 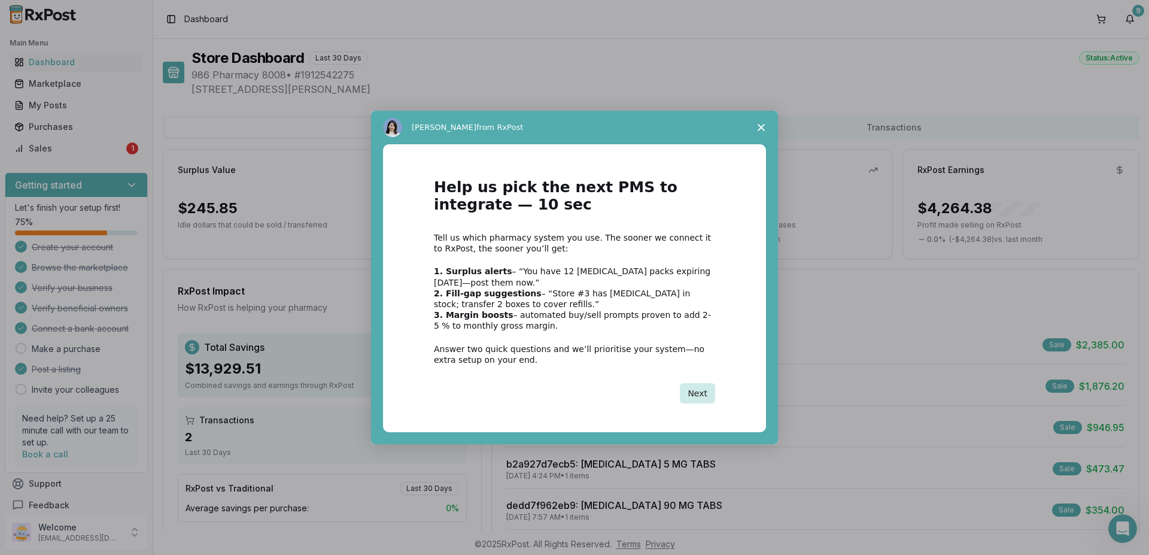 I want to click on span: from RxPost, so click(x=500, y=127).